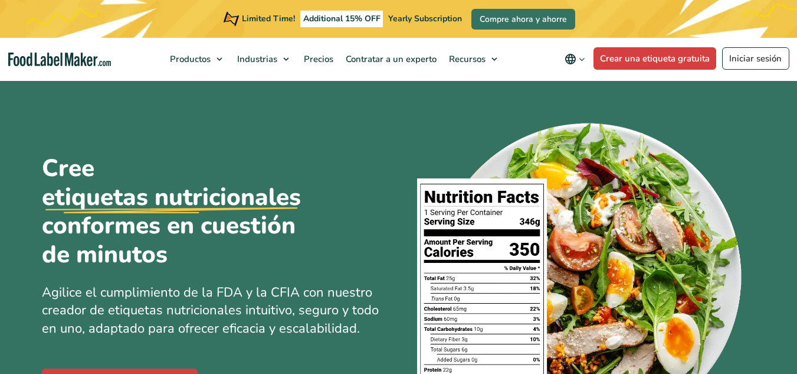 The height and width of the screenshot is (374, 797). What do you see at coordinates (263, 59) in the screenshot?
I see `a: Industrias` at bounding box center [263, 59].